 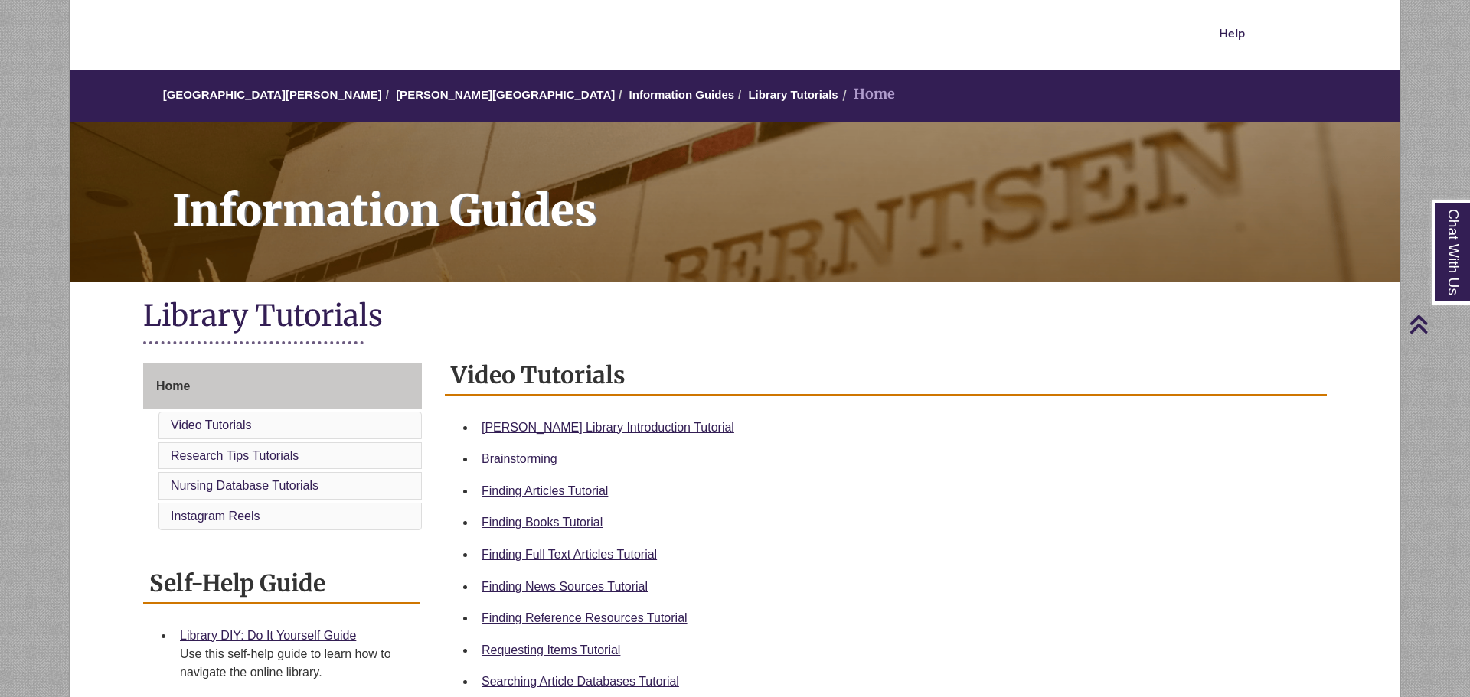 I want to click on a: Instagram Reels, so click(x=215, y=516).